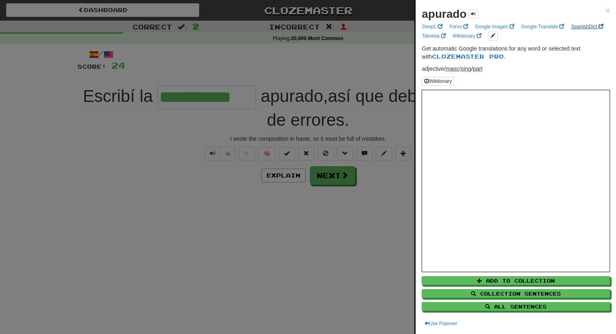 Image resolution: width=616 pixels, height=334 pixels. Describe the element at coordinates (542, 27) in the screenshot. I see `a: Google Translate` at that location.